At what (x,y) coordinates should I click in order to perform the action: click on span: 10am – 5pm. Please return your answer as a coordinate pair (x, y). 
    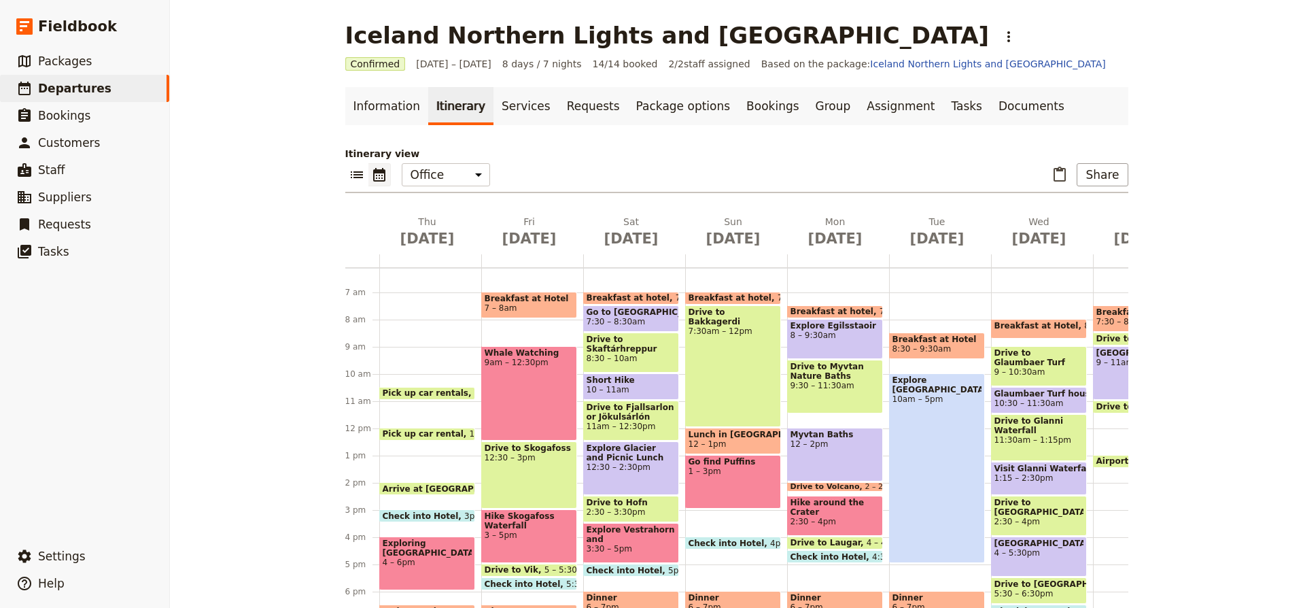
    Looking at the image, I should click on (937, 399).